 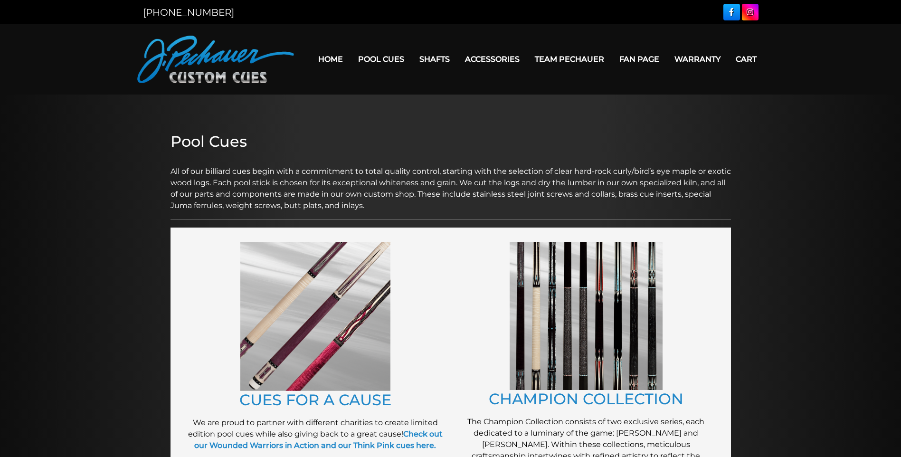 What do you see at coordinates (435, 59) in the screenshot?
I see `a: Shafts` at bounding box center [435, 59].